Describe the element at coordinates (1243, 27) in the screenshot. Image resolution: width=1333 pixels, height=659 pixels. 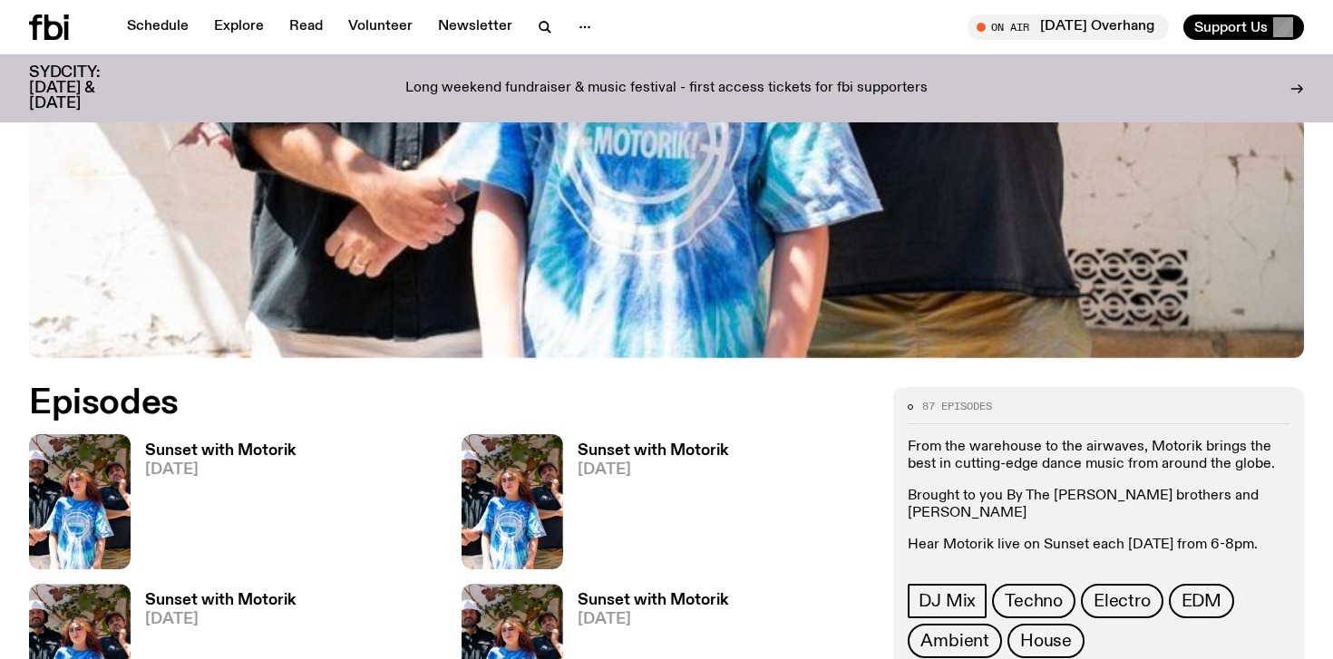
I see `button: Support Us` at that location.